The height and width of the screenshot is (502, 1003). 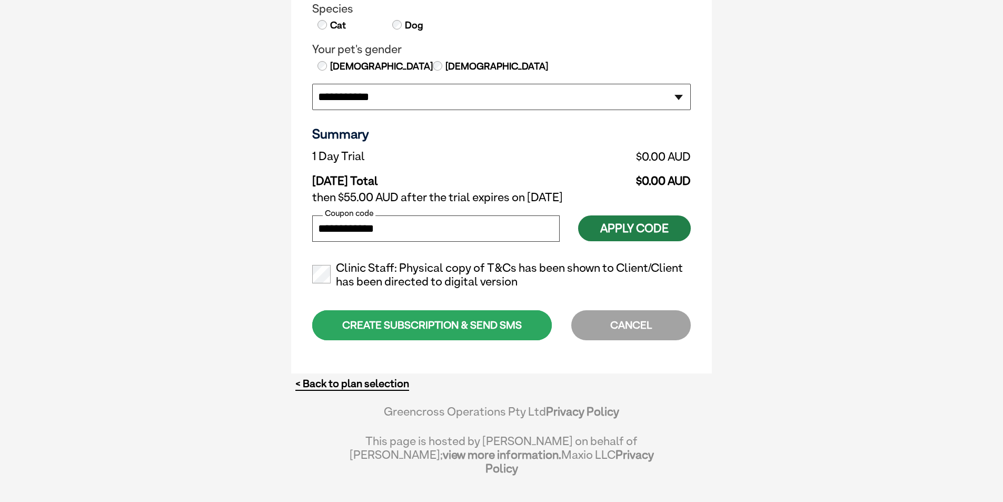 What do you see at coordinates (352, 383) in the screenshot?
I see `a: < Back to plan selection` at bounding box center [352, 383].